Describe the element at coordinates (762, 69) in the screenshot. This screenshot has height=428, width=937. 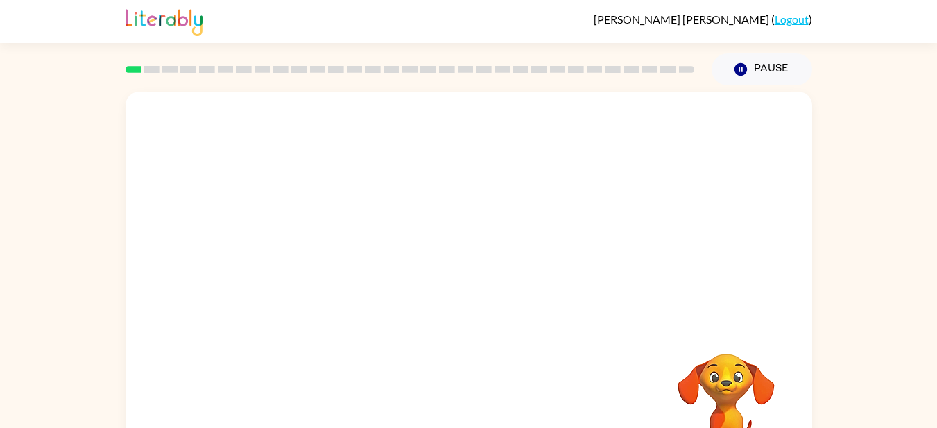
I see `button: Pause` at that location.